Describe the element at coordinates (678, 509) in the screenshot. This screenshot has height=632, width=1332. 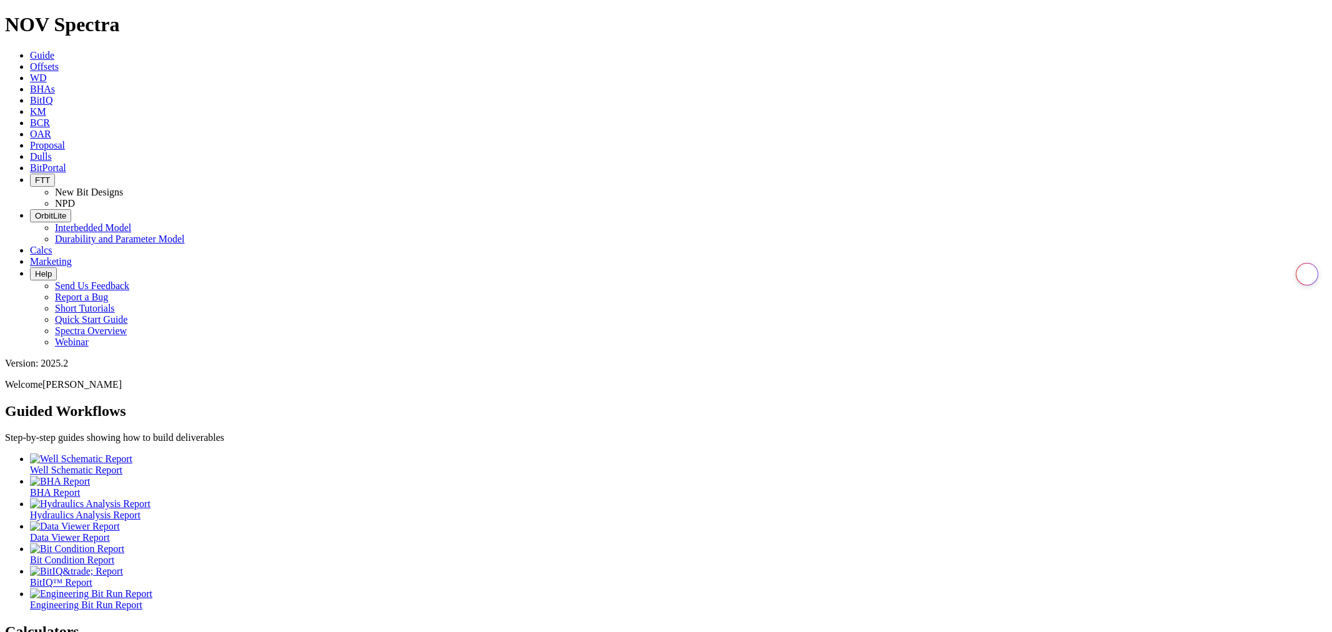
I see `a: Hydraulics Analysis Report Hydraulics Analysis Report` at that location.